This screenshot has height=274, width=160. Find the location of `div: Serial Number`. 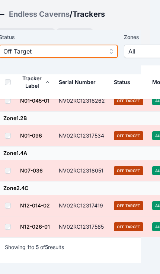

div: Serial Number is located at coordinates (77, 82).